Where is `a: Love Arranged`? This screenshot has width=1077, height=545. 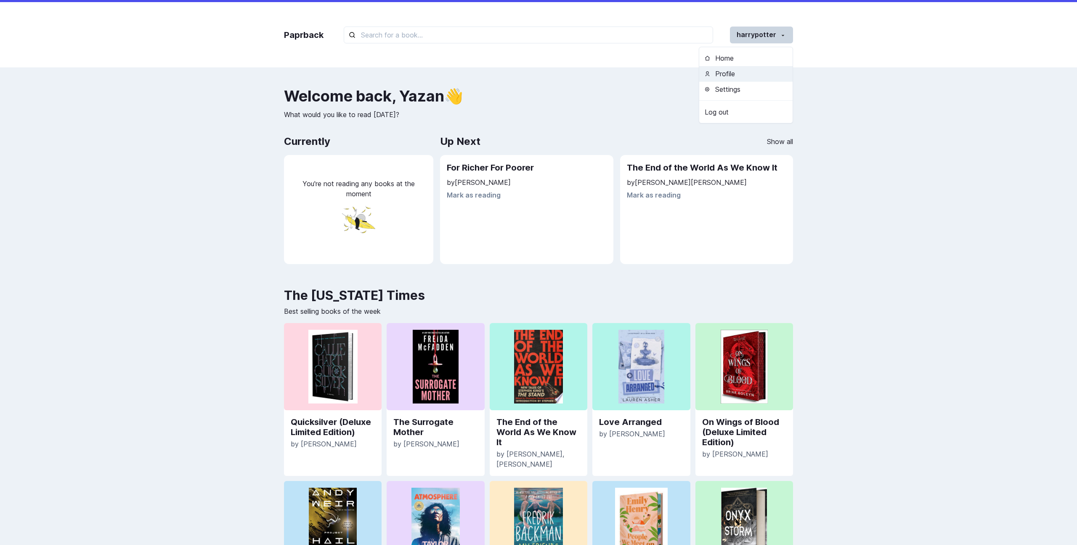
a: Love Arranged is located at coordinates (641, 422).